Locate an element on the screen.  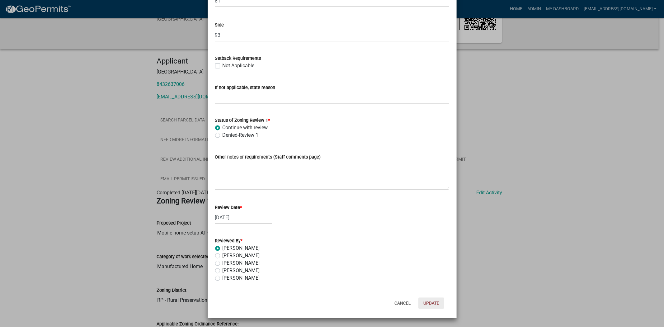
button: Cancel is located at coordinates (403, 303).